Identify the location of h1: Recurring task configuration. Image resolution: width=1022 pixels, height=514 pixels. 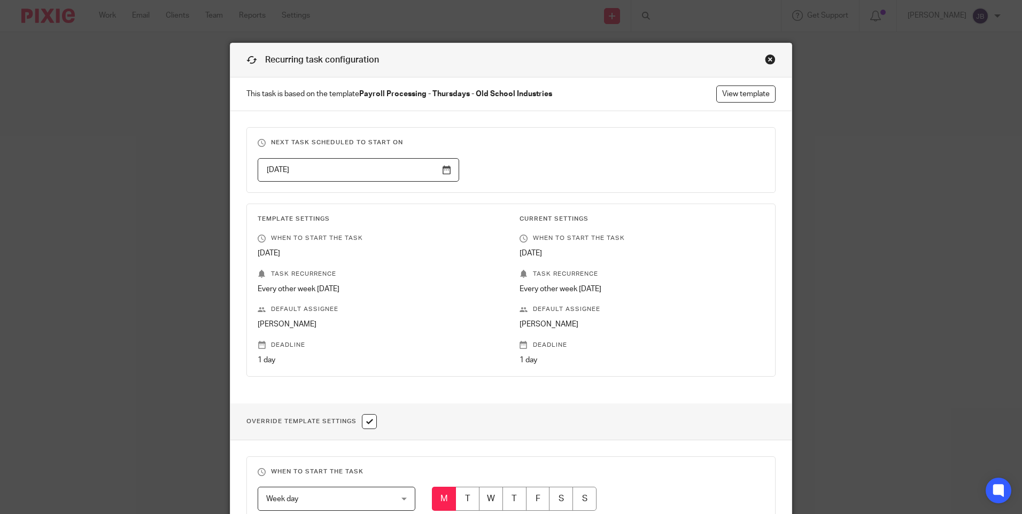
(313, 60).